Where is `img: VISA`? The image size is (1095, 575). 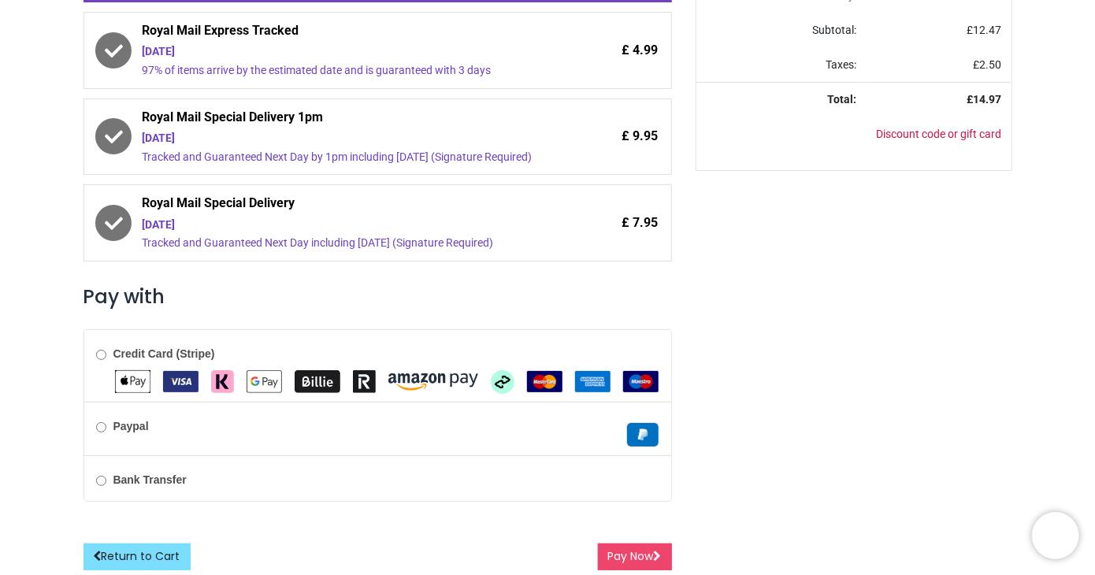
img: VISA is located at coordinates (180, 381).